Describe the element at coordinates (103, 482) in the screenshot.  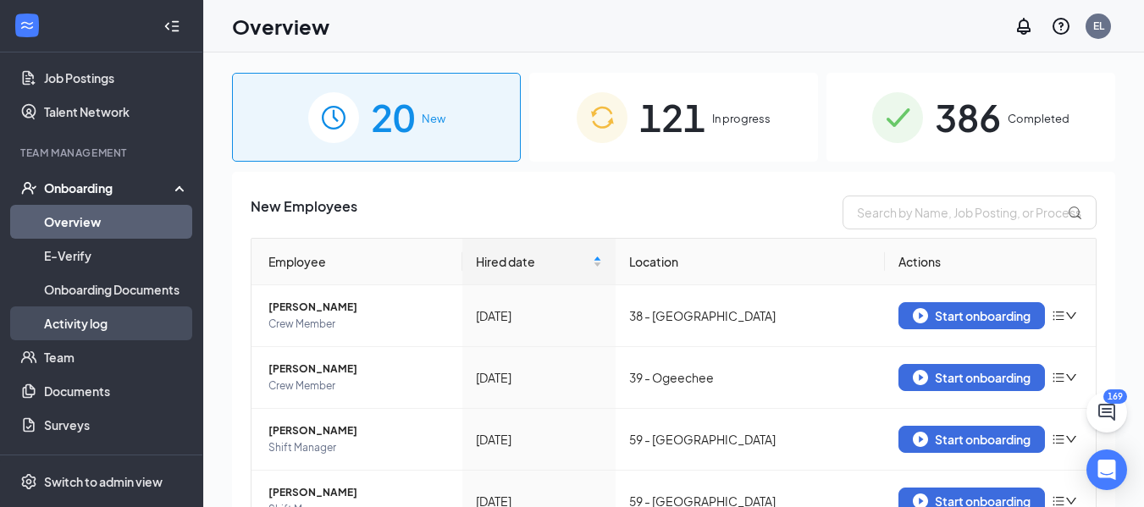
I see `div: Switch to admin view` at that location.